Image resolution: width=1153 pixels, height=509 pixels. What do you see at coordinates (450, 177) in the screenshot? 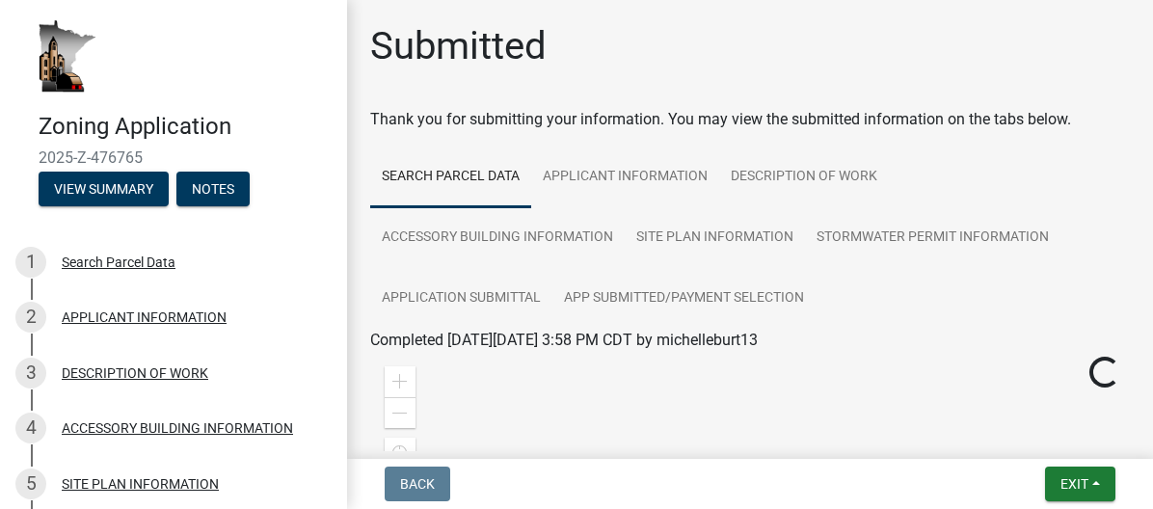
I see `a: Search Parcel Data` at bounding box center [450, 177].